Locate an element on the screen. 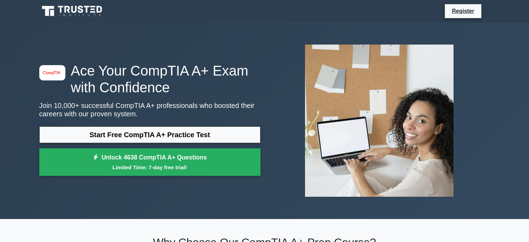 Image resolution: width=529 pixels, height=242 pixels. small: Limited Time: 7-day free trial! is located at coordinates (150, 167).